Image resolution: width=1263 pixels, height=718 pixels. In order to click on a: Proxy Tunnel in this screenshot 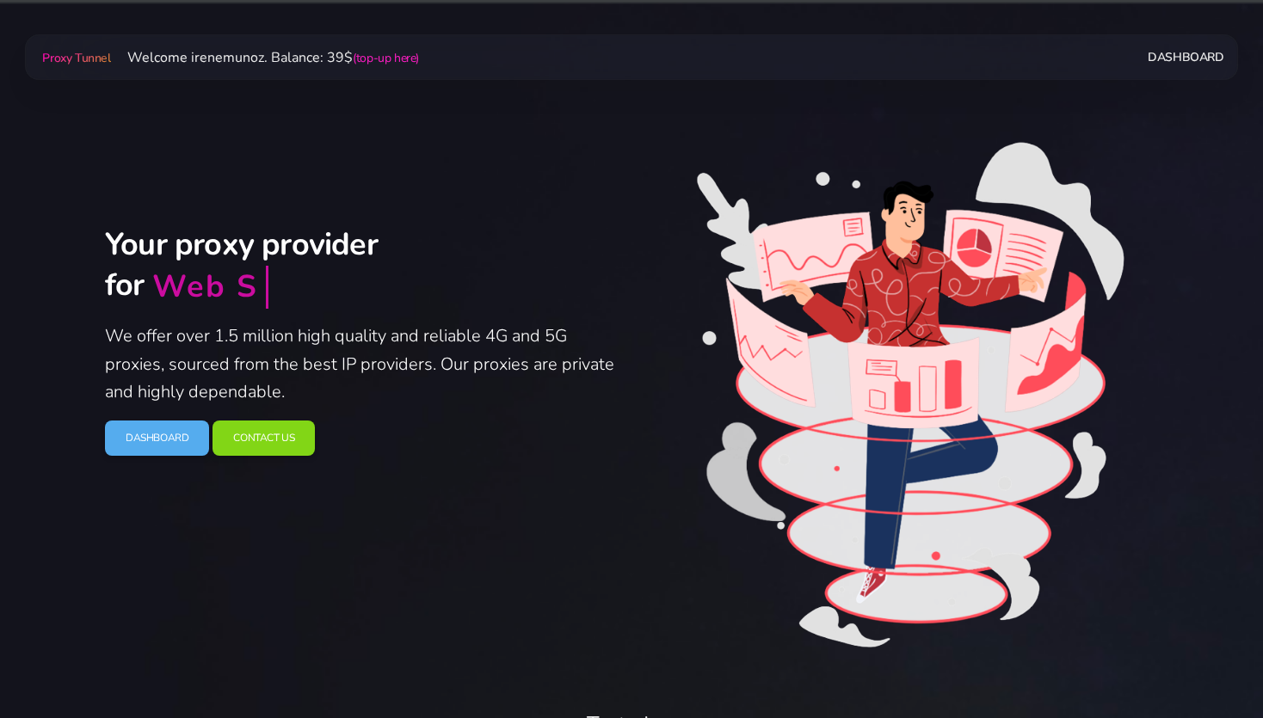, I will do `click(76, 58)`.